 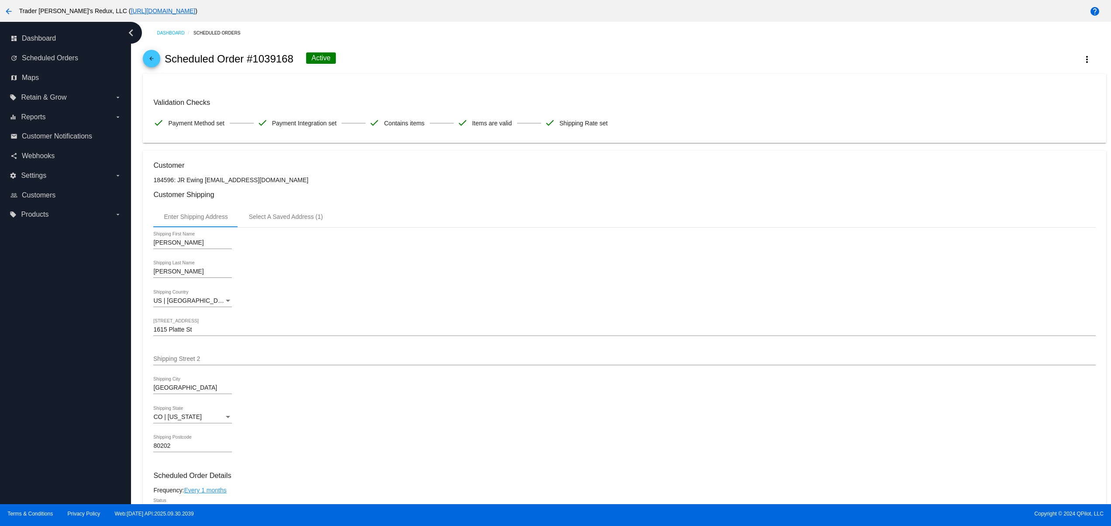 I want to click on input: Shipping Last Name, so click(x=193, y=272).